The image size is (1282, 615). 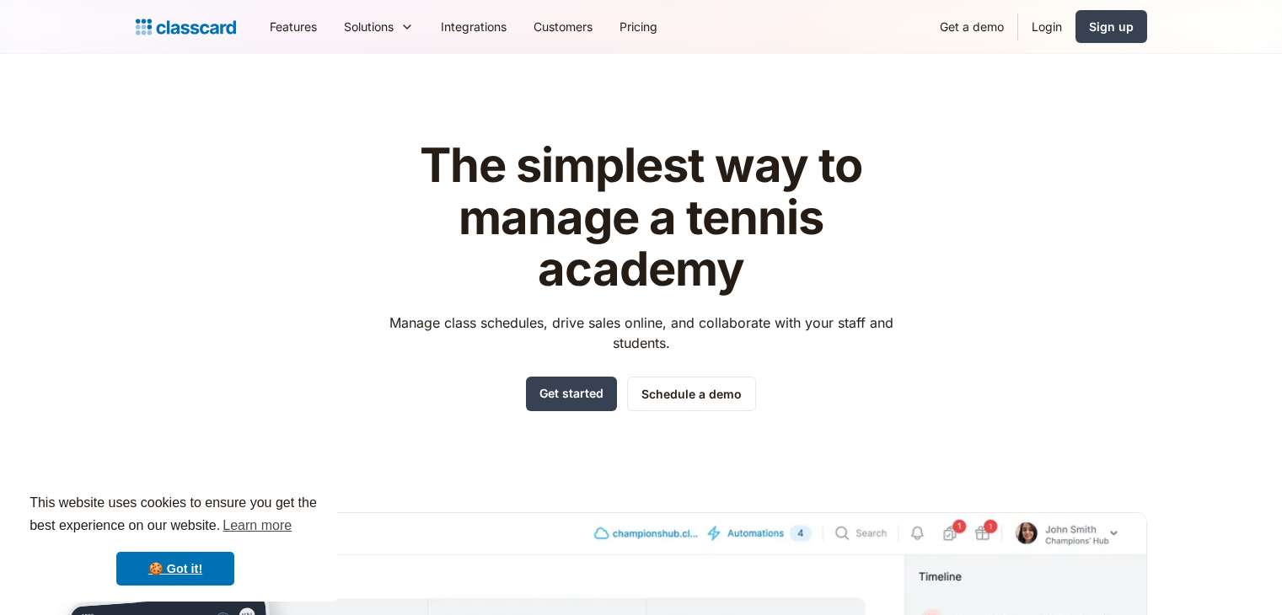 I want to click on a: Integrations, so click(x=474, y=26).